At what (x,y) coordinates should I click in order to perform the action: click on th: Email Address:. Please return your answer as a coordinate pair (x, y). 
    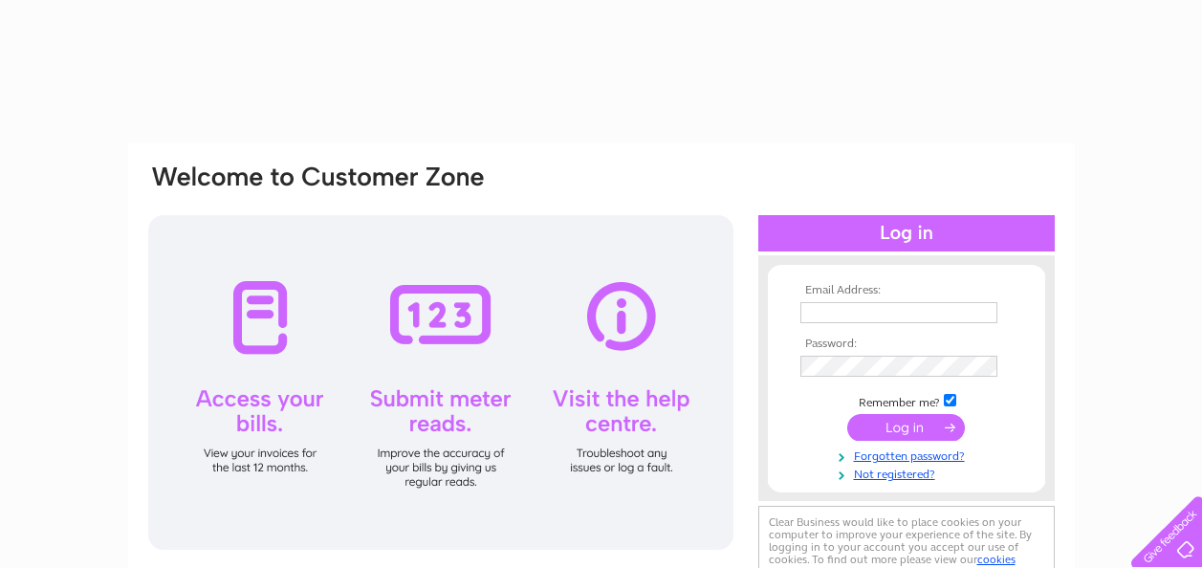
    Looking at the image, I should click on (907, 291).